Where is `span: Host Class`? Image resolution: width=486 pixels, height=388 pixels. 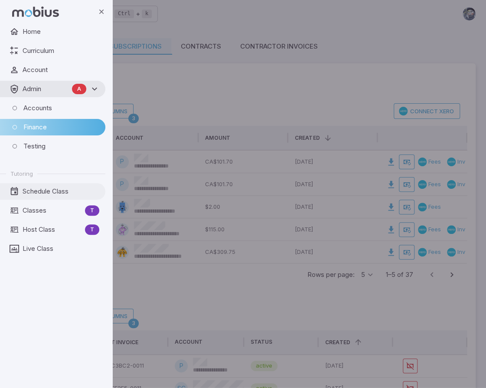
span: Host Class is located at coordinates (52, 229).